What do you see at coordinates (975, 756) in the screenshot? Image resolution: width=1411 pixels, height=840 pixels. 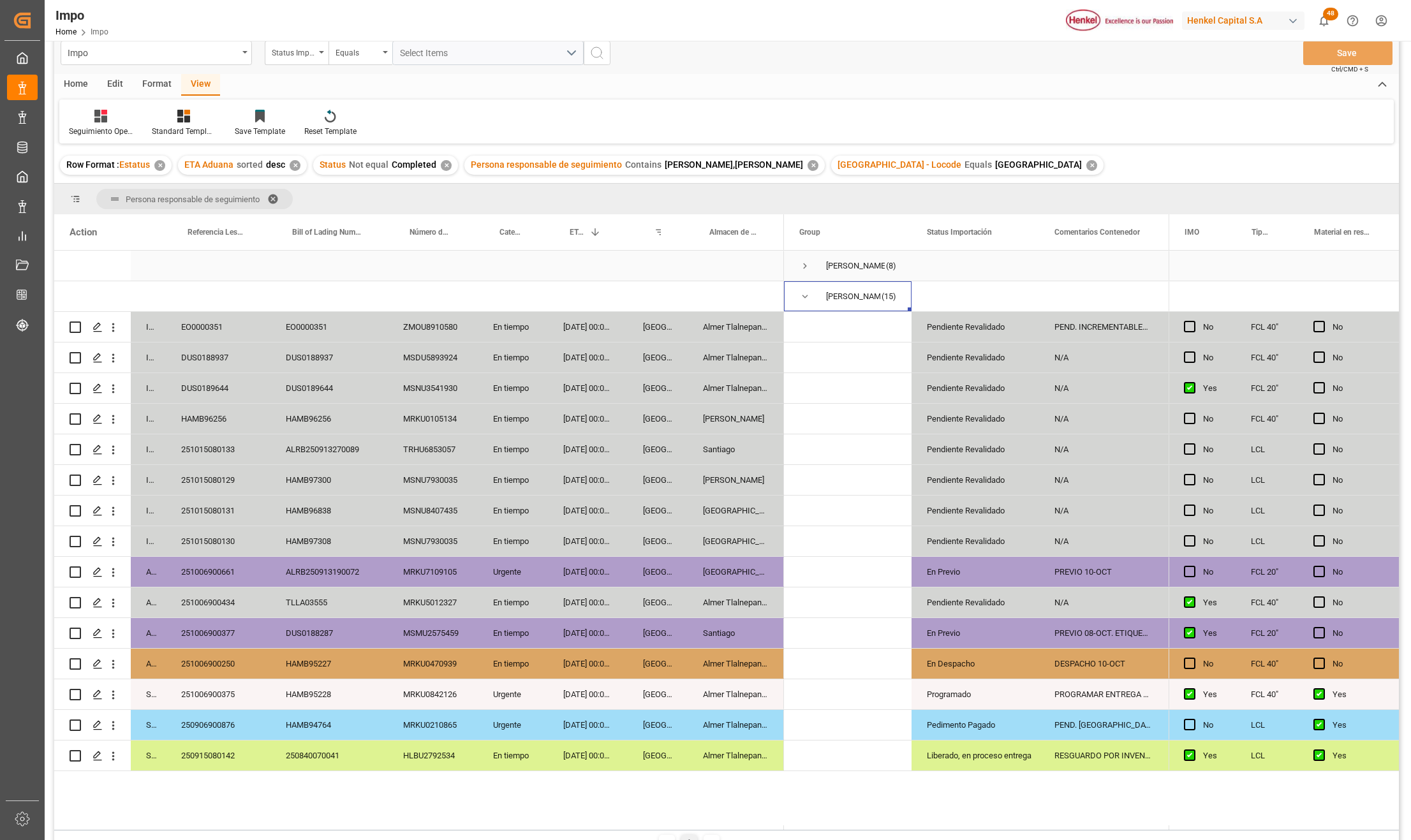 I see `div: Liberado, en proceso entrega` at bounding box center [975, 756].